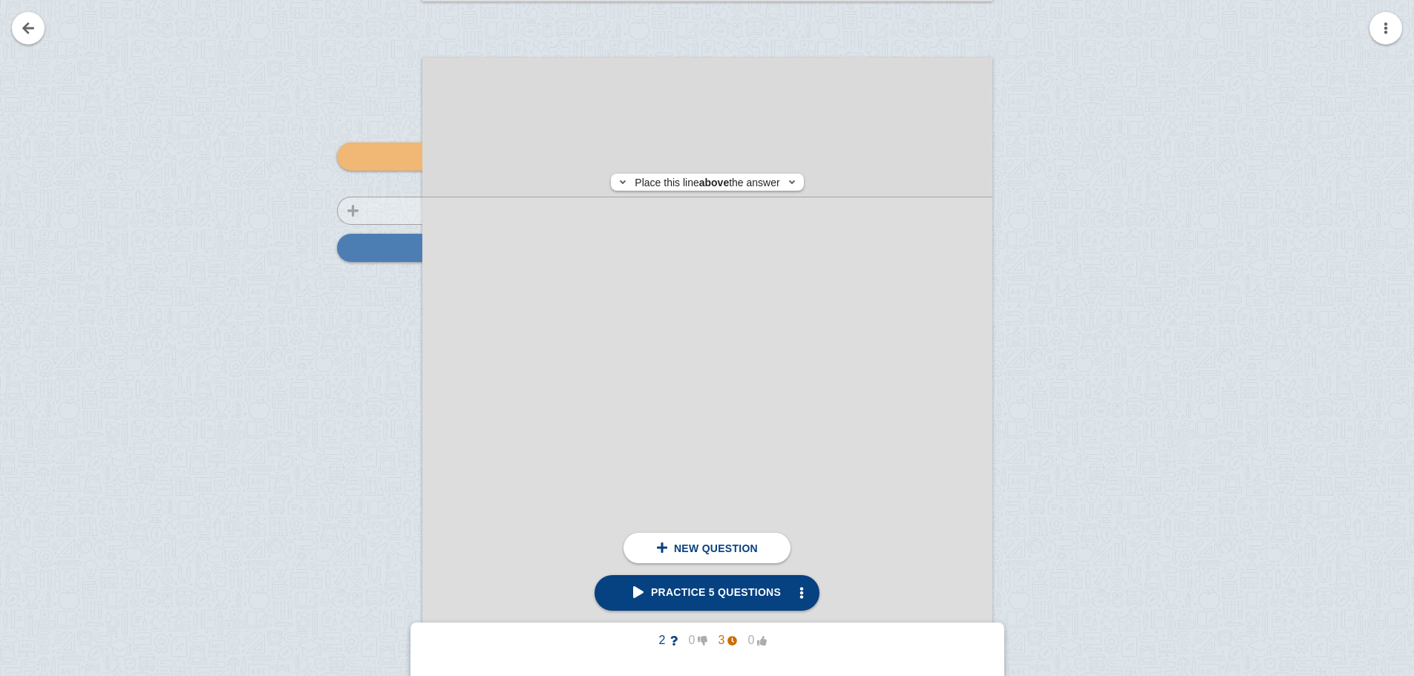 This screenshot has height=676, width=1414. I want to click on button: 2030, so click(707, 640).